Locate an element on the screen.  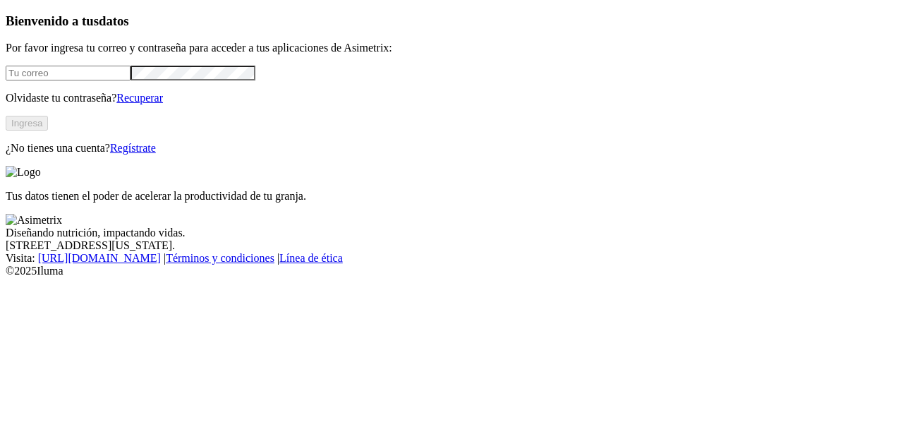
img: Asimetrix is located at coordinates (34, 220).